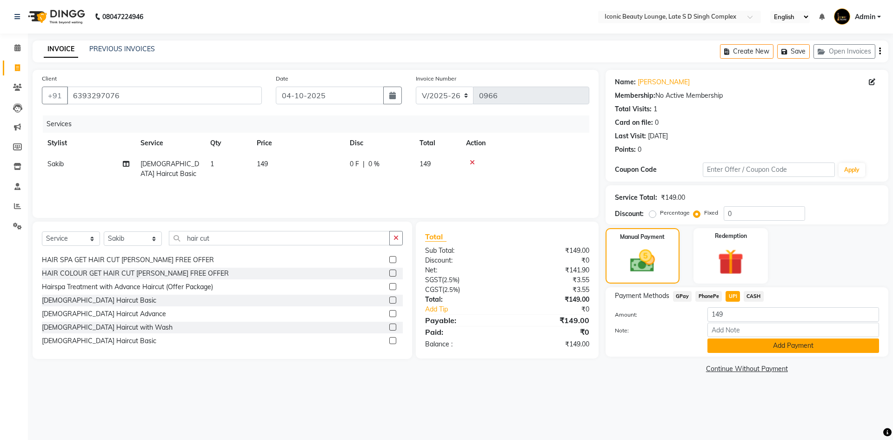  I want to click on label: Note:, so click(654, 330).